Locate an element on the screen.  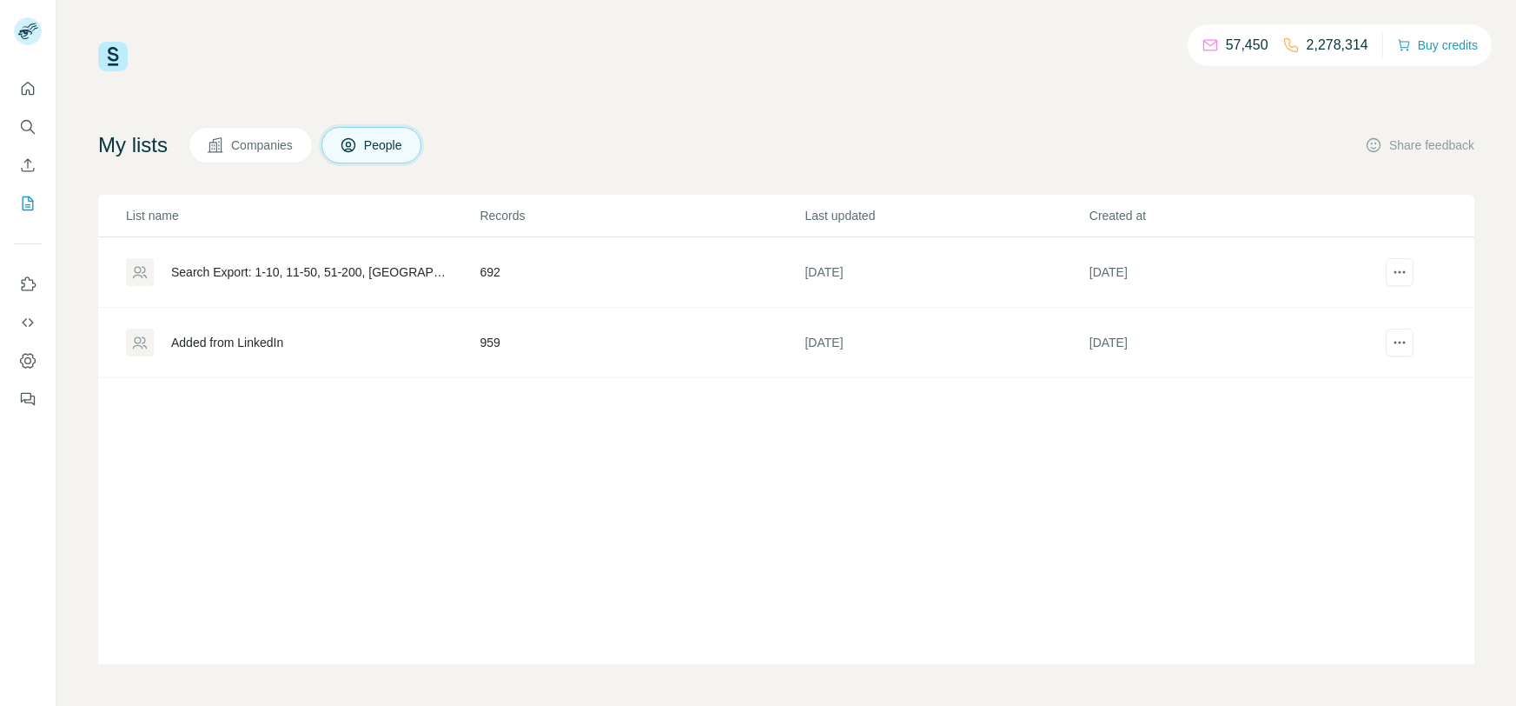
span: People is located at coordinates (384, 145).